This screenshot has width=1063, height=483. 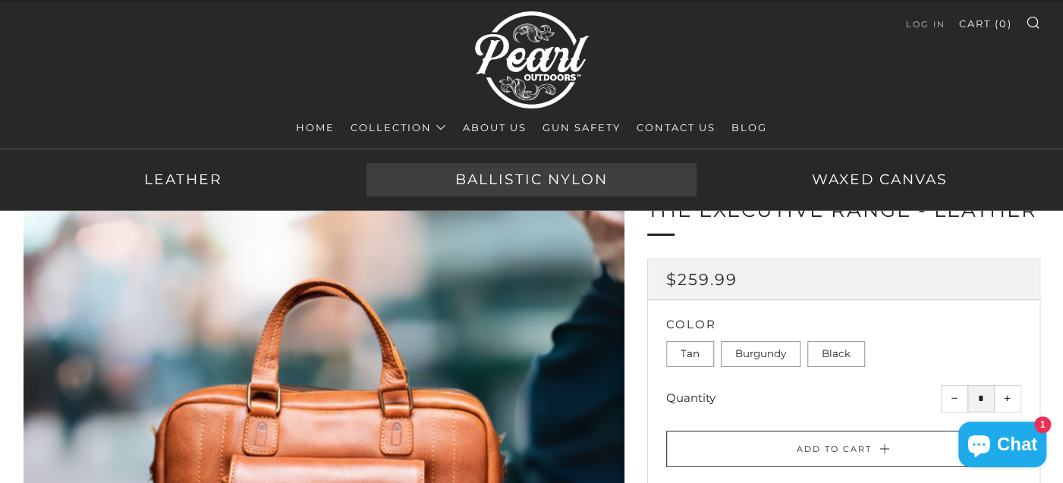 I want to click on label: Black, so click(x=836, y=354).